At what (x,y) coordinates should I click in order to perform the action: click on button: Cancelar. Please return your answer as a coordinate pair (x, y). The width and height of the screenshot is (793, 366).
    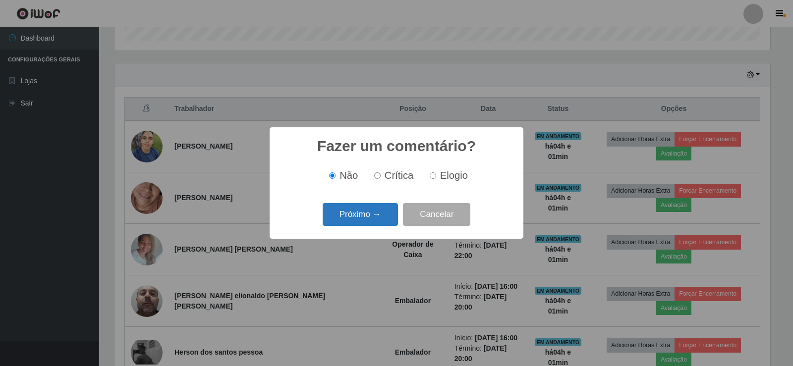
    Looking at the image, I should click on (437, 215).